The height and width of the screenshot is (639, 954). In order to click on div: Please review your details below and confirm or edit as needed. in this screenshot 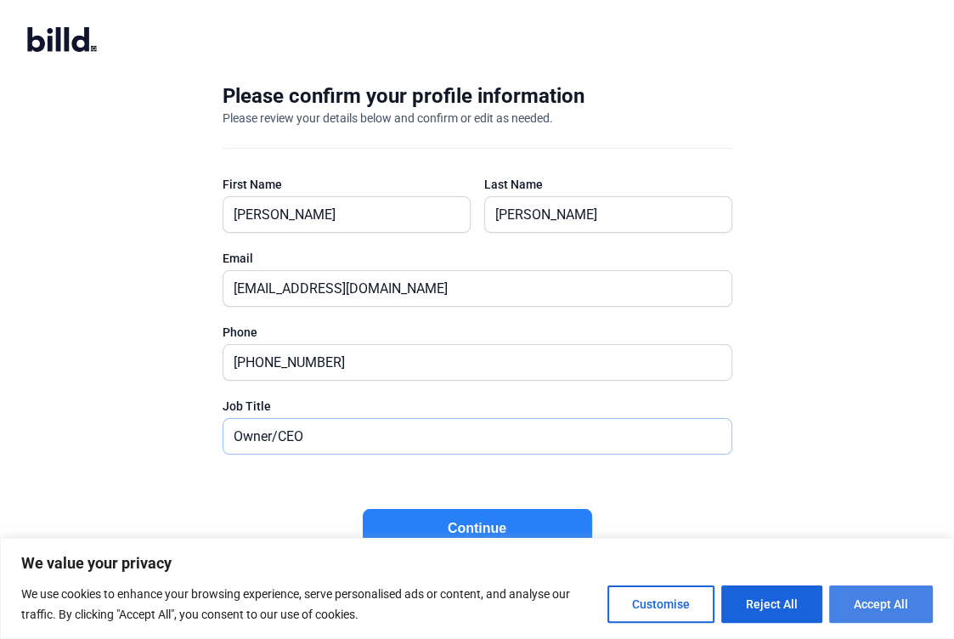, I will do `click(387, 118)`.